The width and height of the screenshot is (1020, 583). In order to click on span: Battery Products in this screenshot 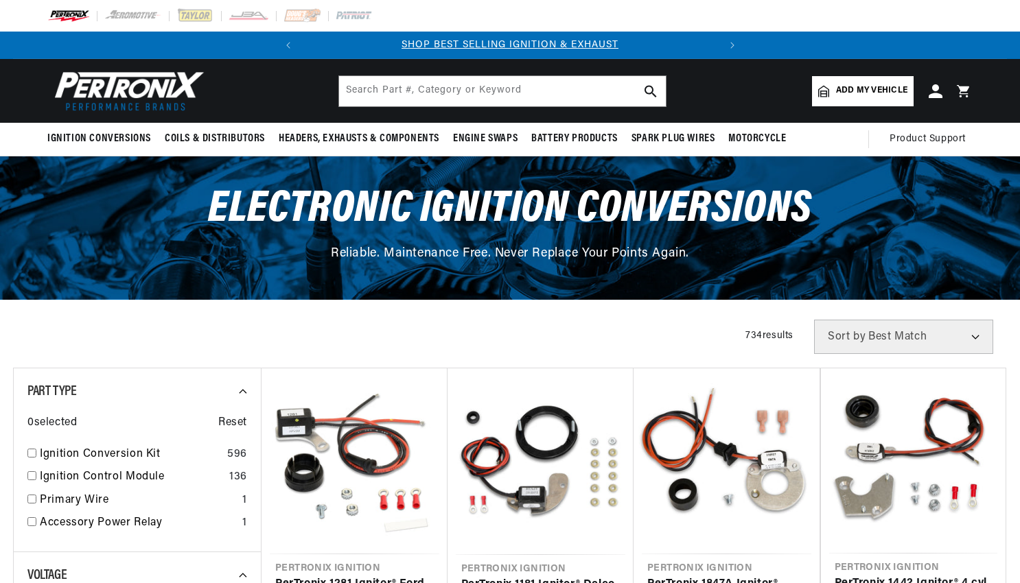, I will do `click(575, 139)`.